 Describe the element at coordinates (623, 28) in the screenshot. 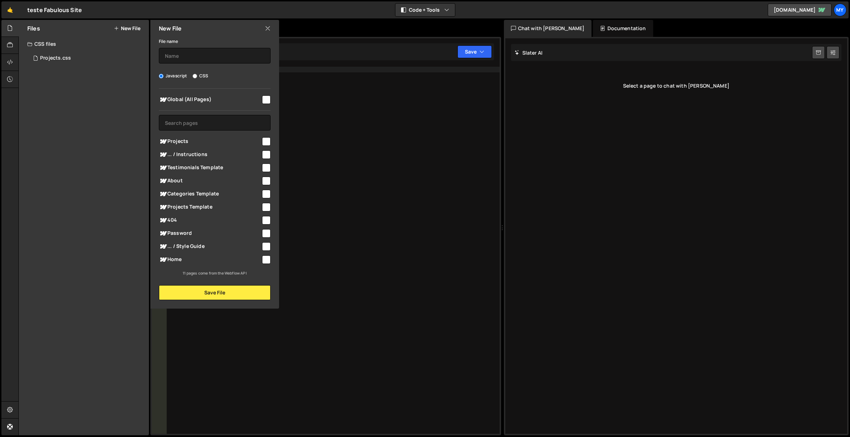

I see `div: Documentation` at that location.